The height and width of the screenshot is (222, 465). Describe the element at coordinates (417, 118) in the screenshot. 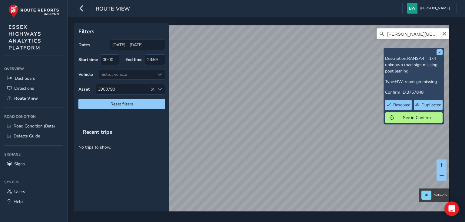

I see `span: See in Confirm` at that location.